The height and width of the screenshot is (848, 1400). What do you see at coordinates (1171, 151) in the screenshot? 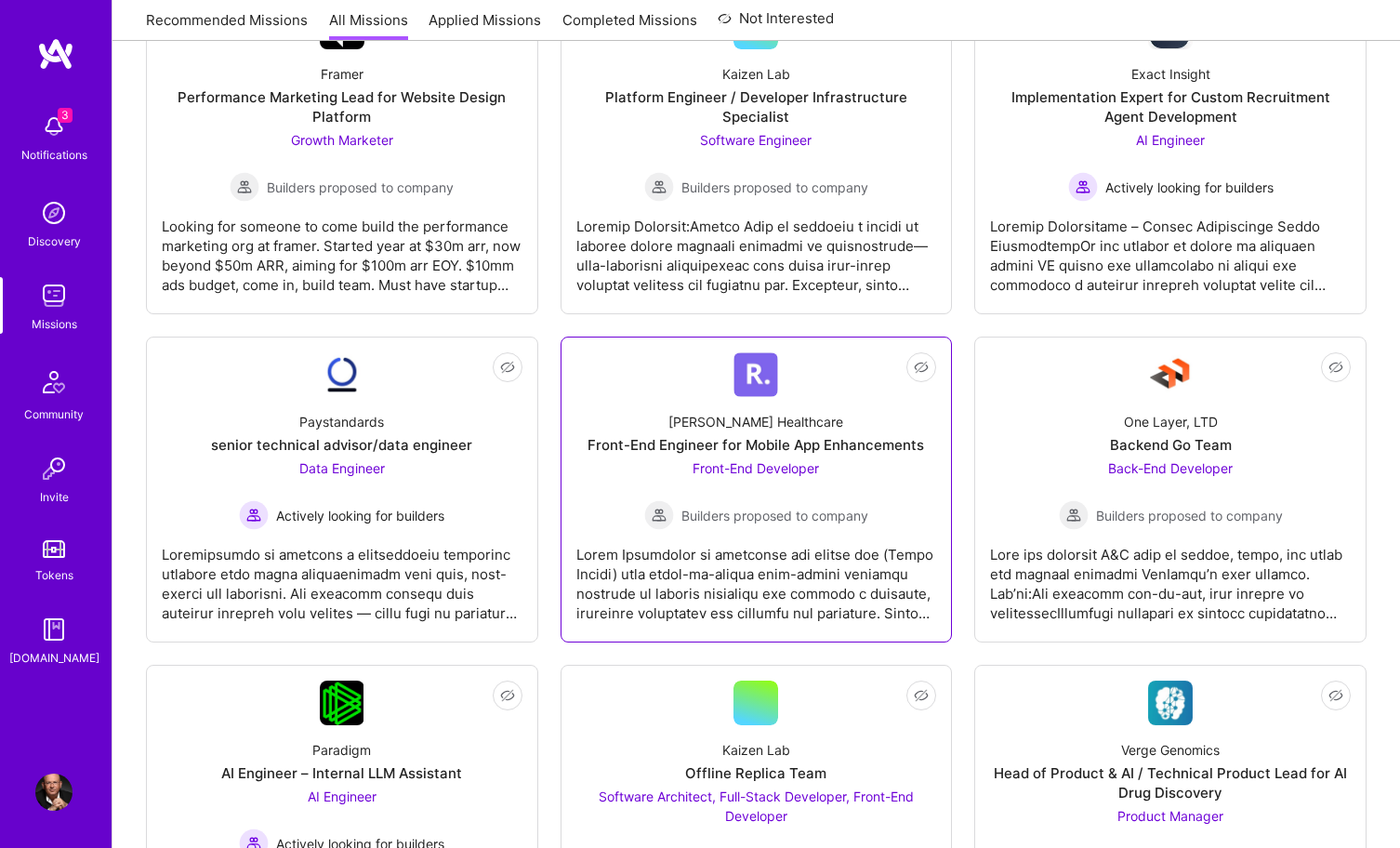
I see `a: Company LogoExact InsightImplementation Expert for Custom Recruitment Agent DevelopmentAI Enginee...` at bounding box center [1171, 151].